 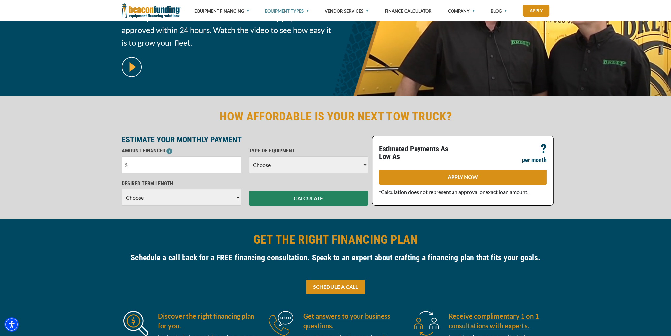 I want to click on div: Accessibility Menu, so click(x=12, y=325).